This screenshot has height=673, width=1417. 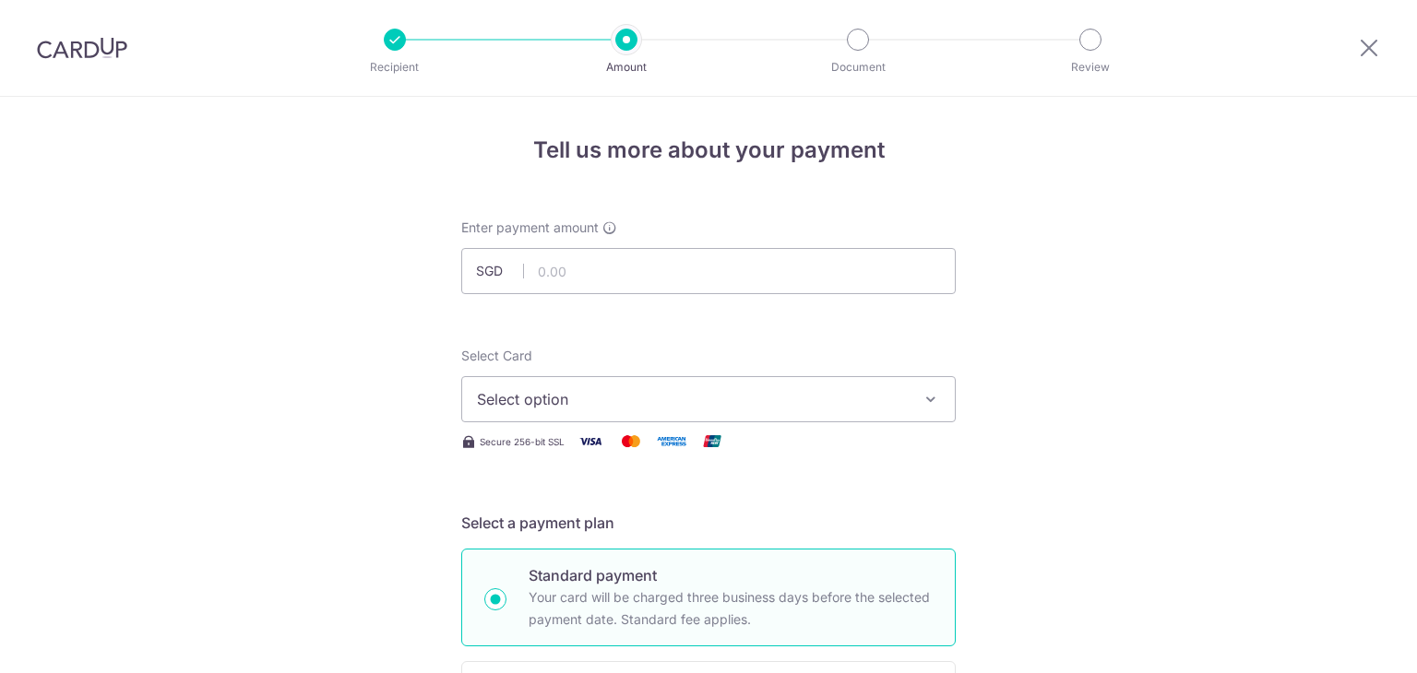 What do you see at coordinates (522, 442) in the screenshot?
I see `span: Secure 256-bit SSL` at bounding box center [522, 442].